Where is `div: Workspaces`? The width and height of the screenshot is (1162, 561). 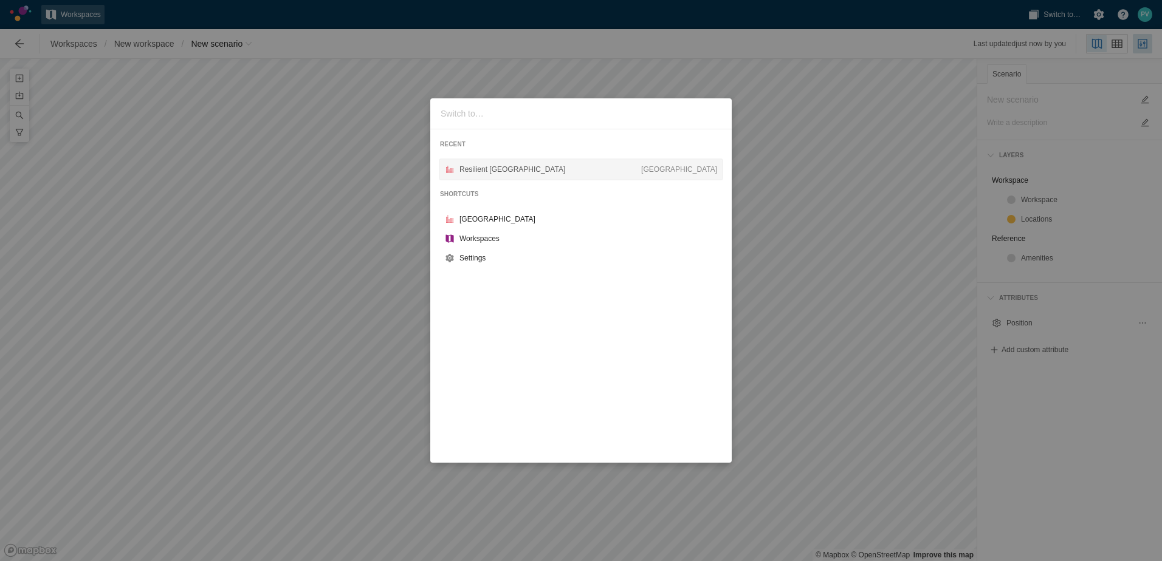
div: Workspaces is located at coordinates (588, 239).